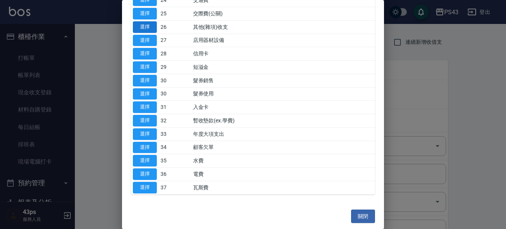 Image resolution: width=506 pixels, height=229 pixels. I want to click on td: 電費, so click(283, 174).